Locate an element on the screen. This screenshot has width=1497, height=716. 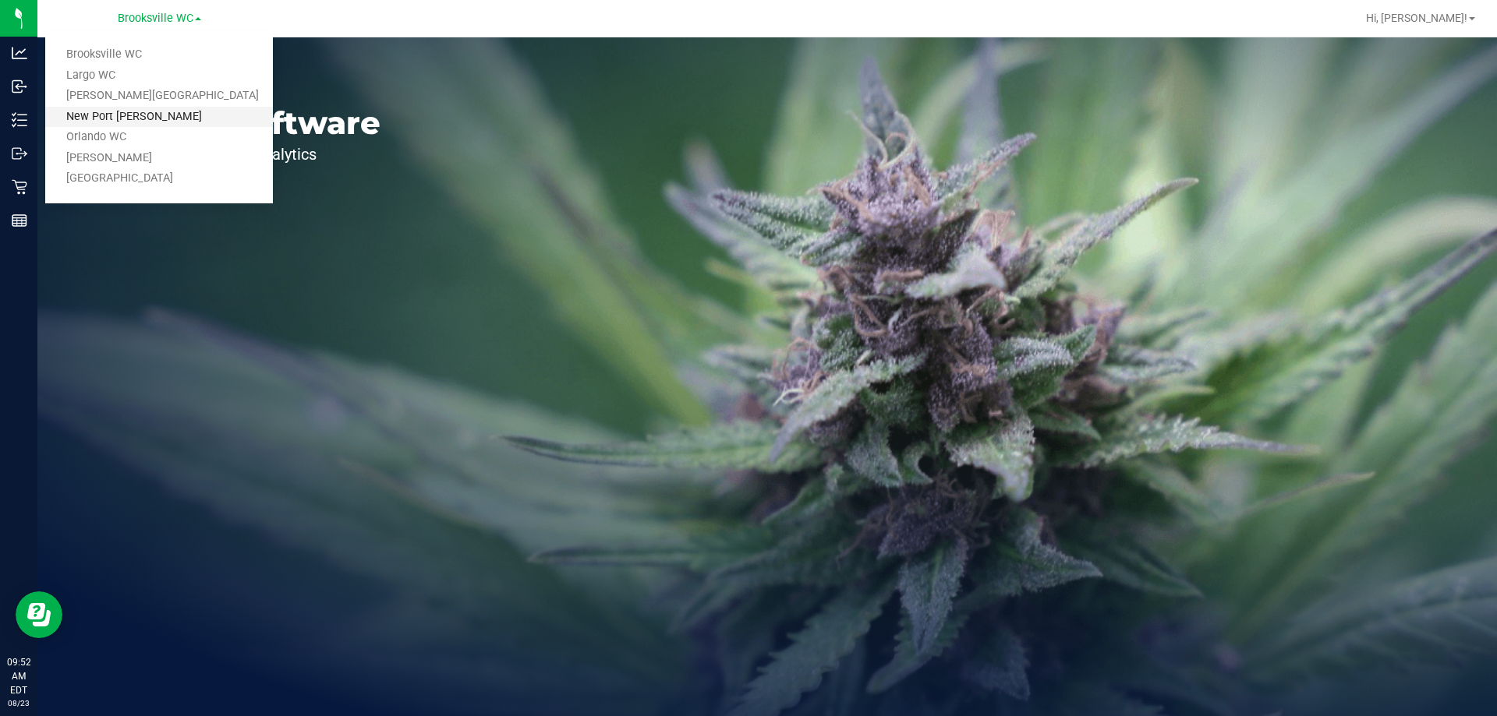
a: Brooksville WC is located at coordinates (159, 55).